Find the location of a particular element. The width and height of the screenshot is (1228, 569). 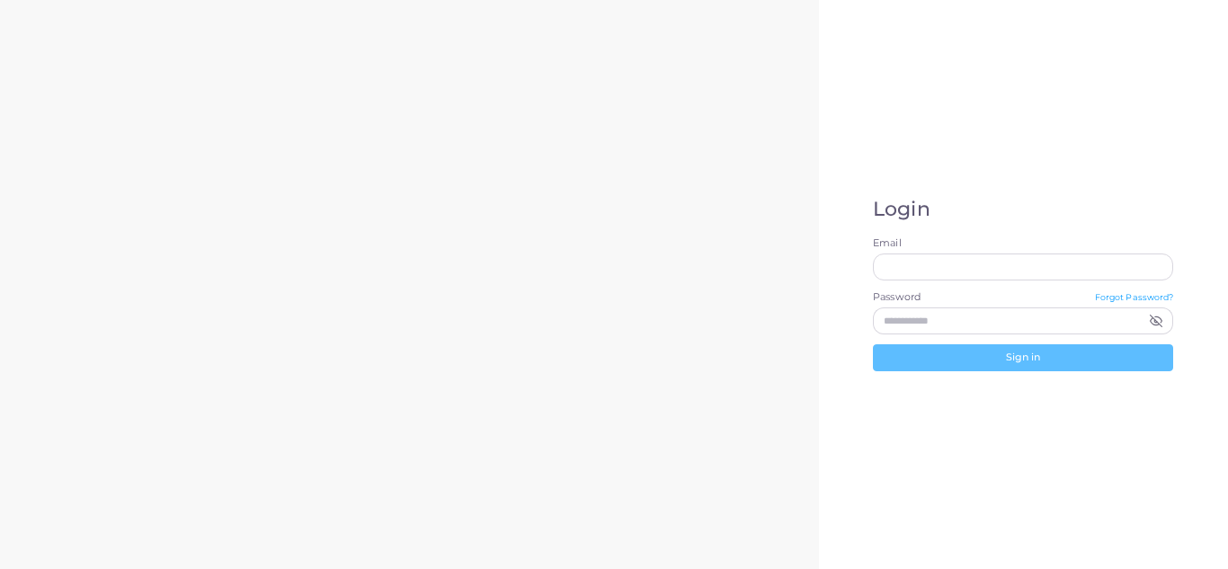

label: Password is located at coordinates (896, 297).